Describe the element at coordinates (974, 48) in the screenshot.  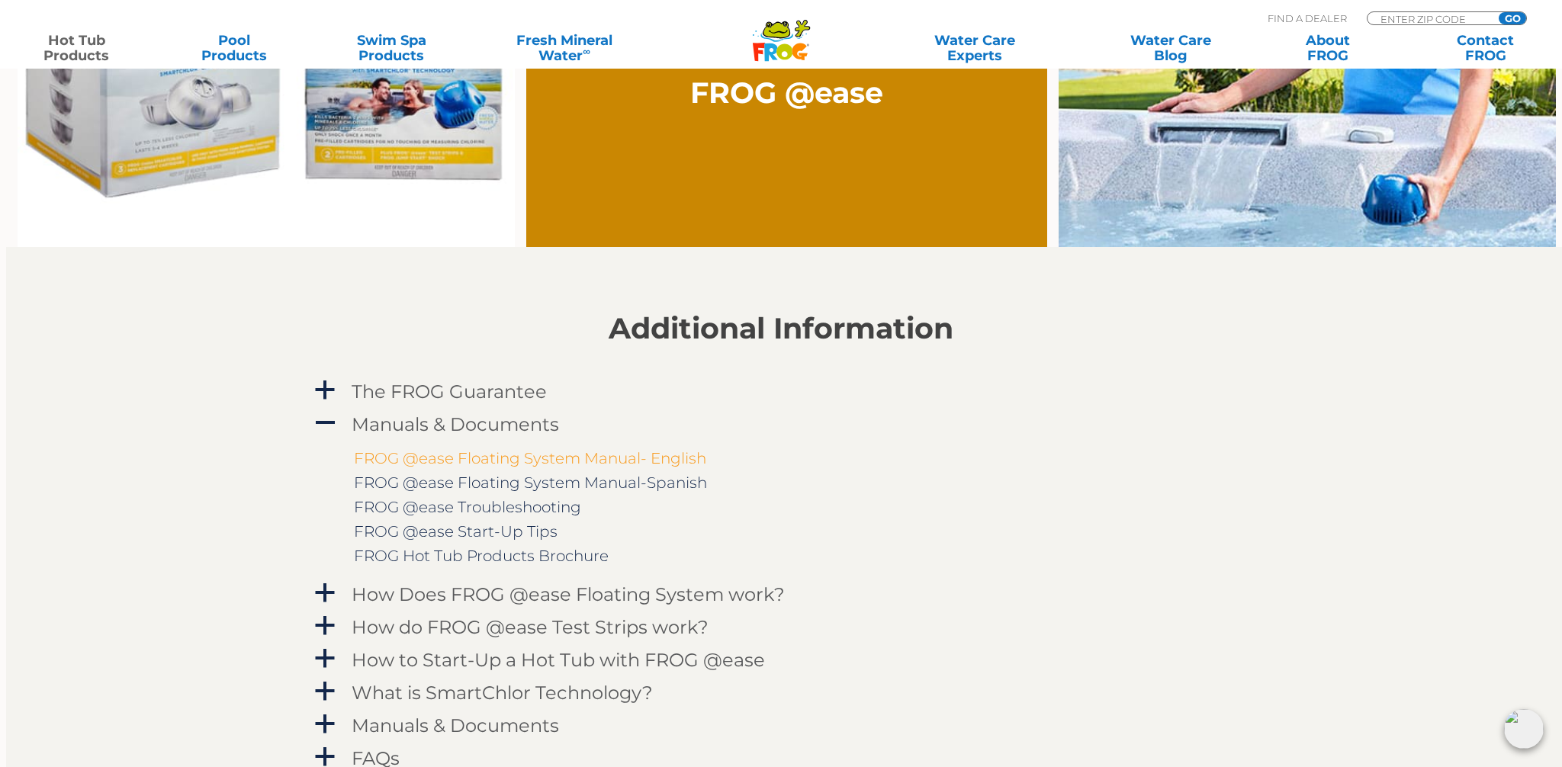
I see `a: Water CareExperts` at that location.